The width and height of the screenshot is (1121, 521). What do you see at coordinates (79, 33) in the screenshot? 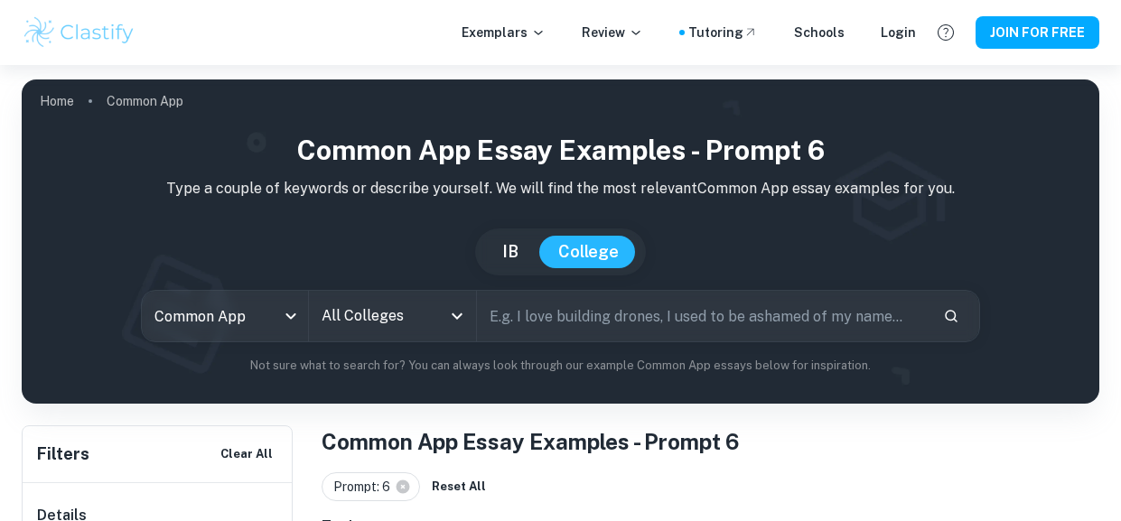
I see `img: Clastify logo` at bounding box center [79, 33].